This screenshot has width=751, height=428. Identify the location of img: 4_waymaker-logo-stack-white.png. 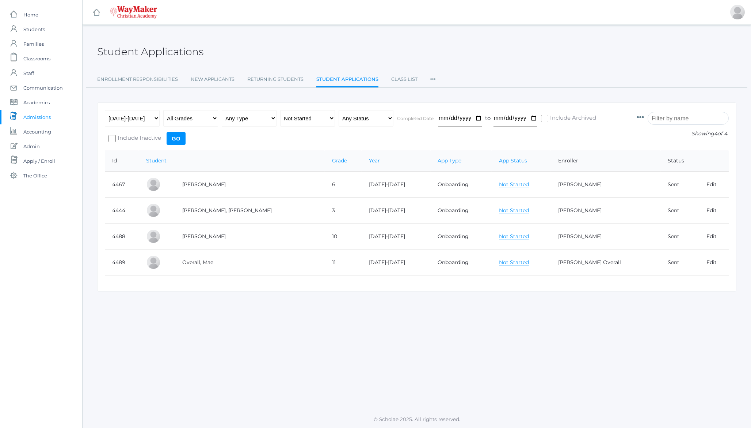
(133, 12).